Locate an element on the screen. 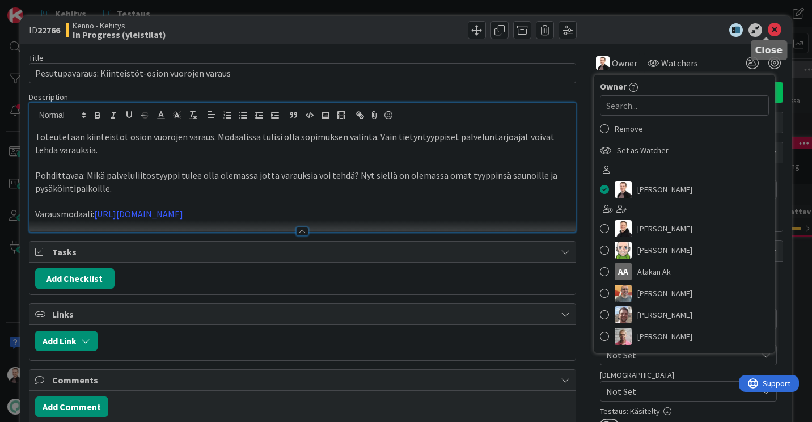  b: In Progress (yleistilat) is located at coordinates (119, 35).